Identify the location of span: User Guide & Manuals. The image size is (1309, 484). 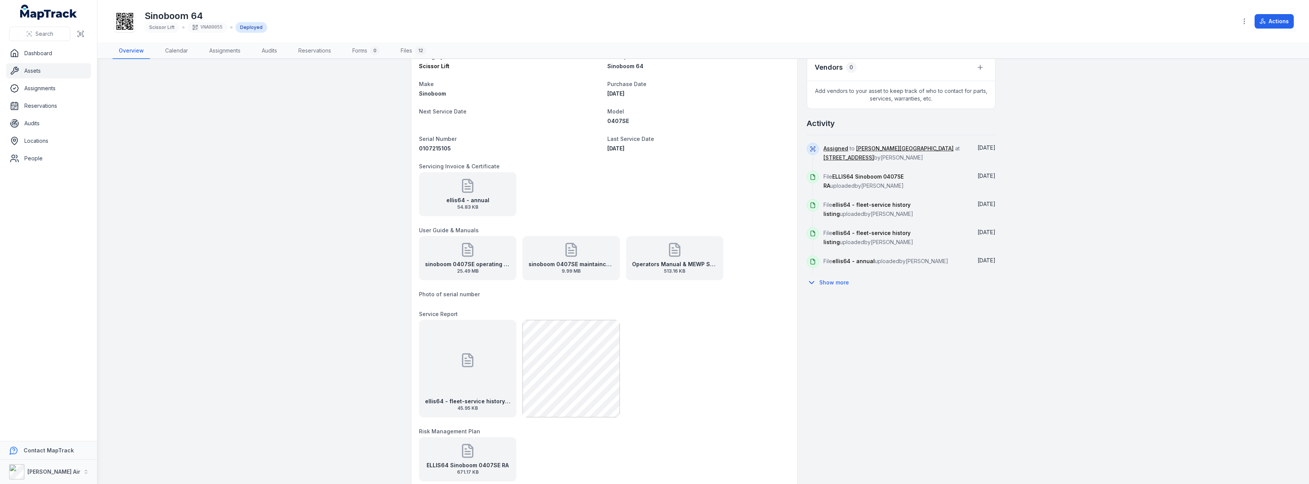
(449, 230).